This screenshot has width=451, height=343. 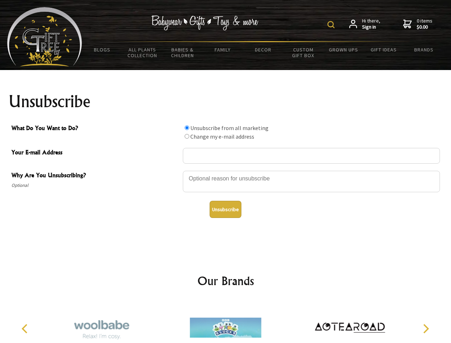 I want to click on a: Family, so click(x=223, y=50).